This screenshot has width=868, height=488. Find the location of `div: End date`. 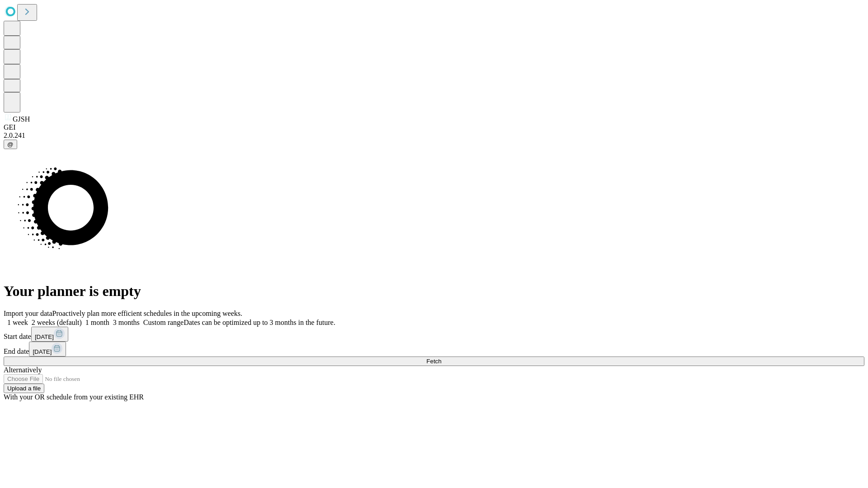

div: End date is located at coordinates (434, 349).